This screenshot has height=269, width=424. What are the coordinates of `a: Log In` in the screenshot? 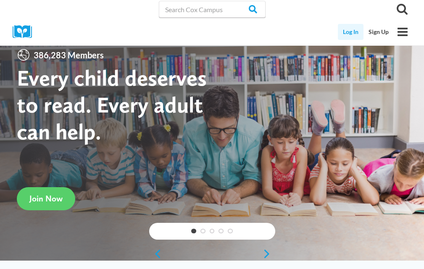 It's located at (350, 32).